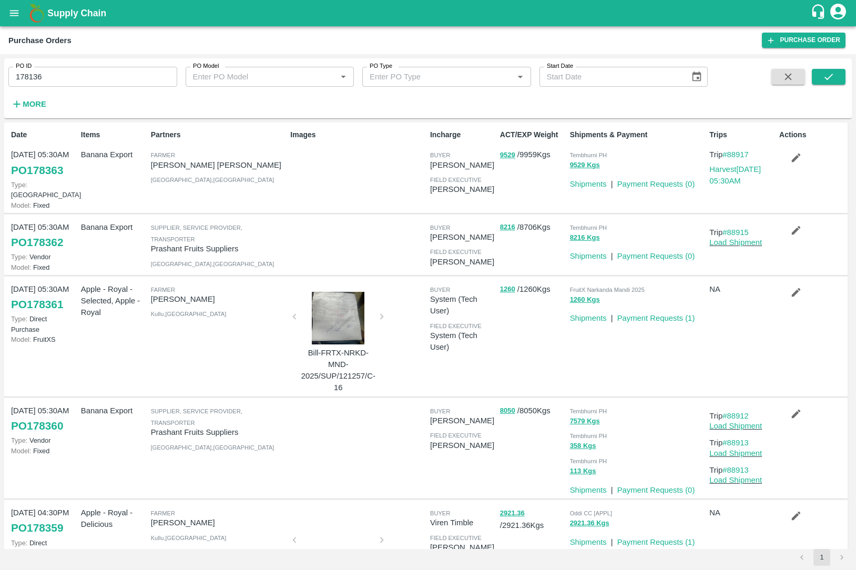 Image resolution: width=856 pixels, height=570 pixels. I want to click on p: / 8706 Kgs, so click(533, 227).